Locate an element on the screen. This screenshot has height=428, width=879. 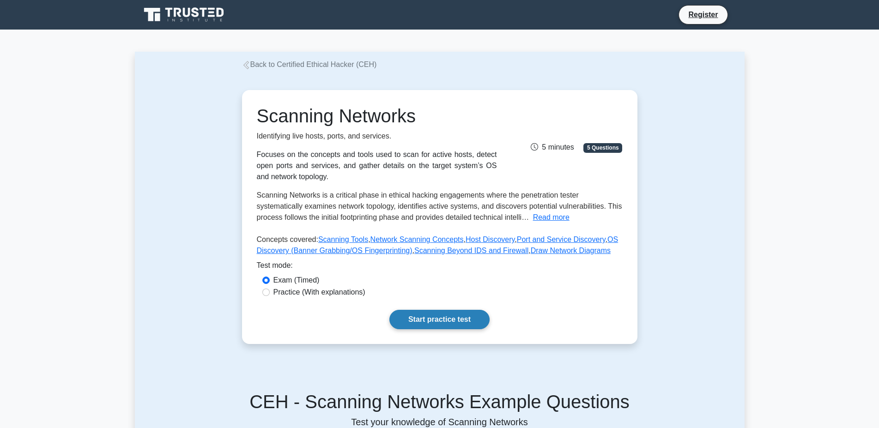
span: Scanning Networks is a critical phase in ethical hacking engagements where the penetration tester... is located at coordinates (439, 206).